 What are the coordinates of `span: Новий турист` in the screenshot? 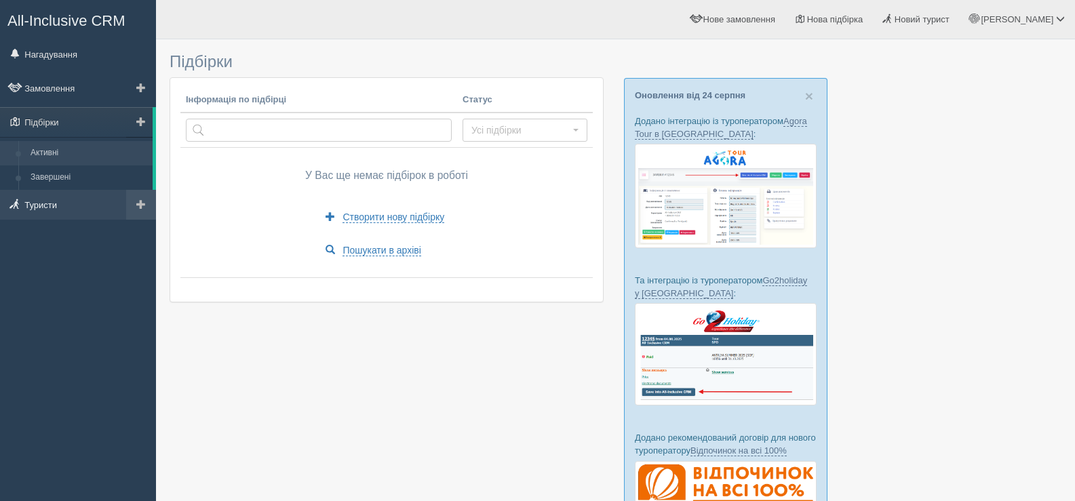 It's located at (922, 19).